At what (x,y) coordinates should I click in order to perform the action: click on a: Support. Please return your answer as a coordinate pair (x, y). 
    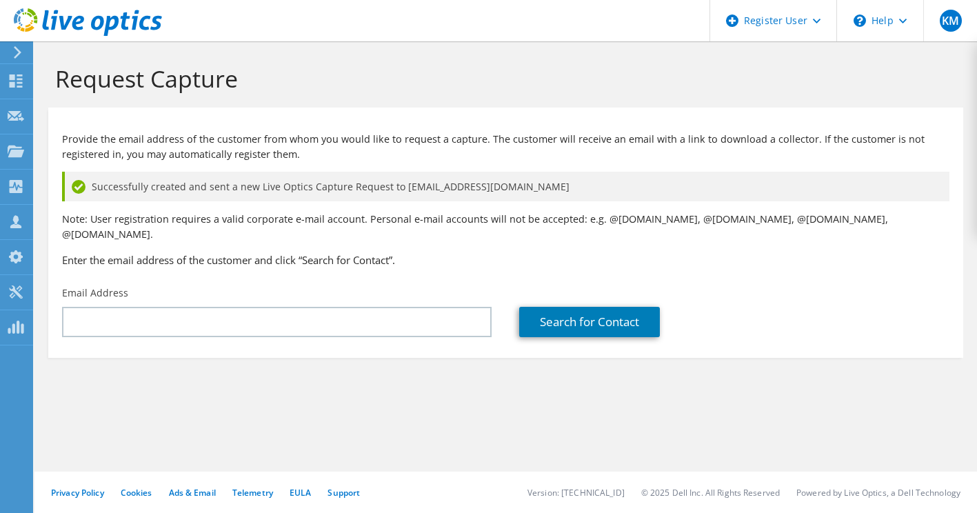
    Looking at the image, I should click on (344, 493).